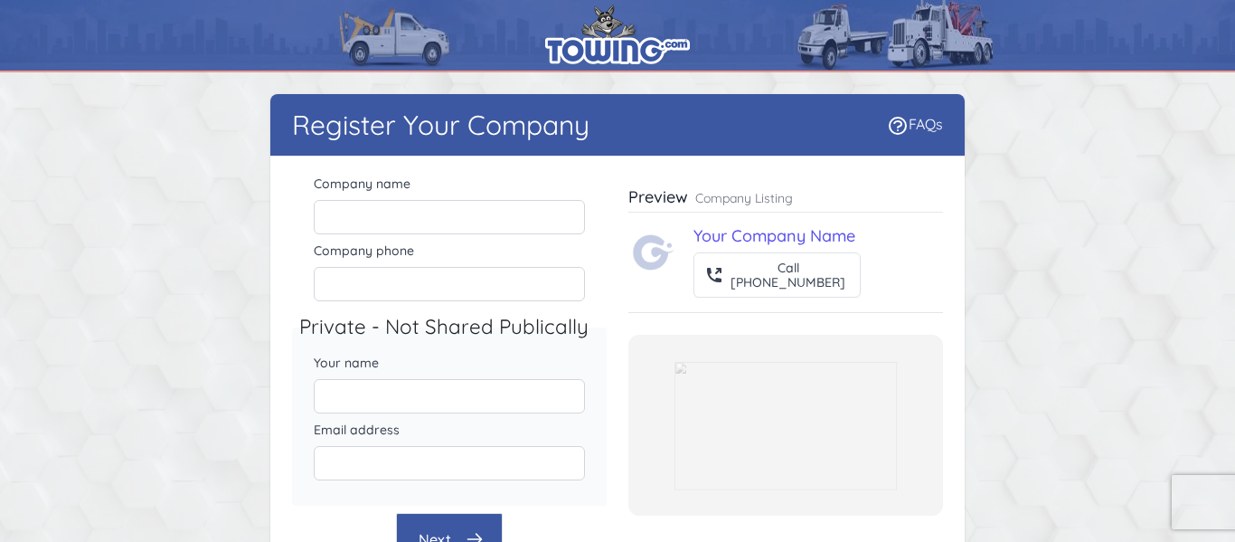 Image resolution: width=1235 pixels, height=542 pixels. I want to click on label: Company phone, so click(449, 250).